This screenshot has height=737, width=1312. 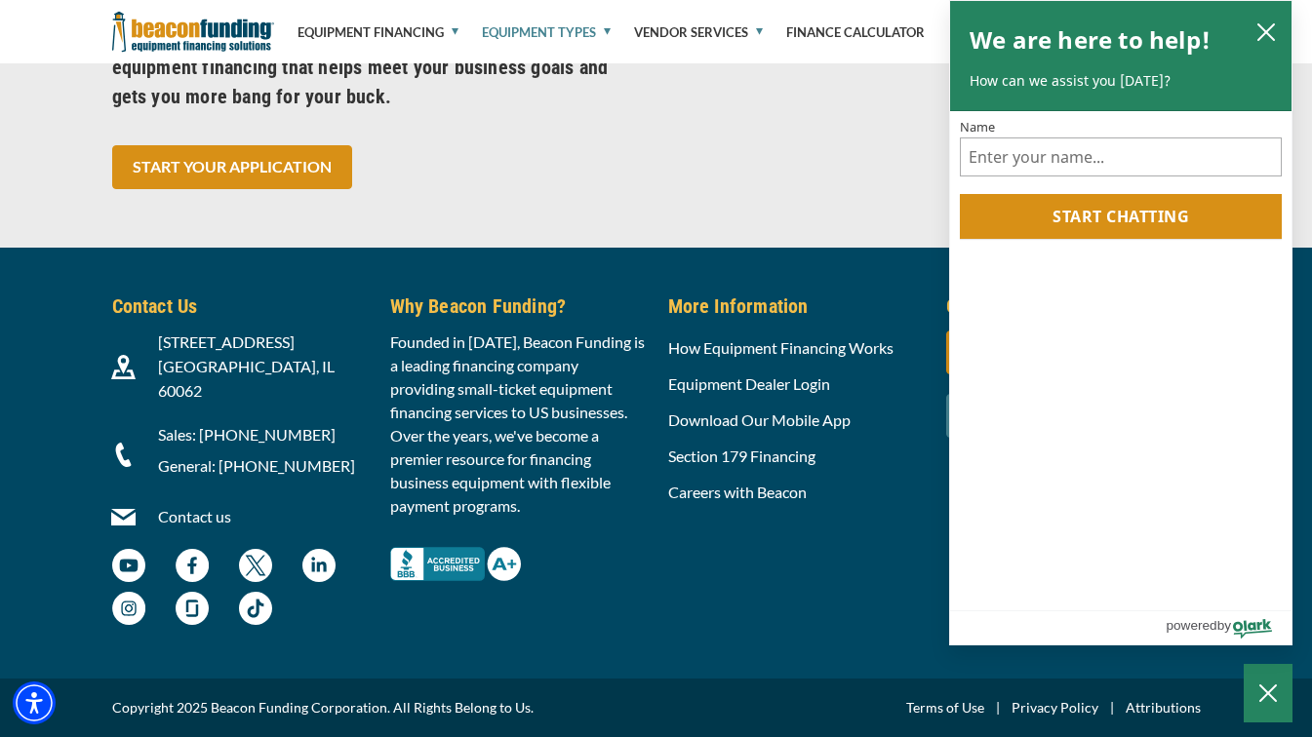 I want to click on a: Contact us, so click(x=194, y=516).